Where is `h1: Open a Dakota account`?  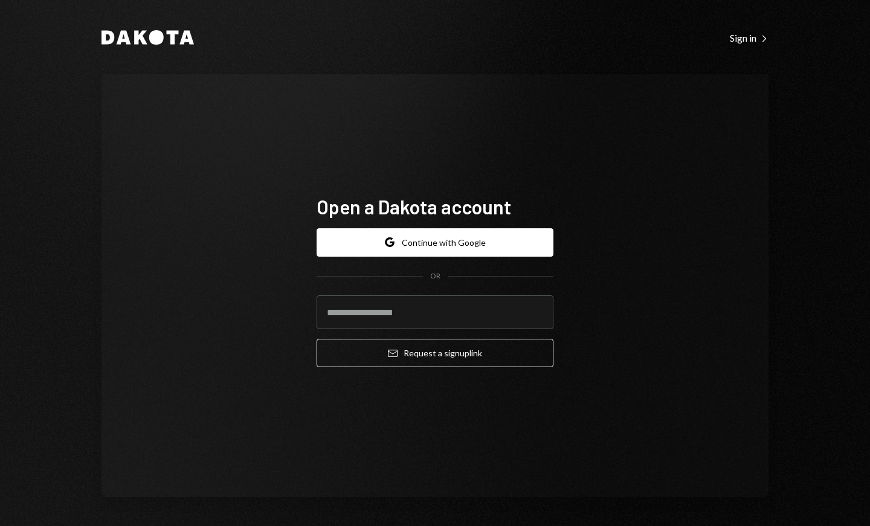
h1: Open a Dakota account is located at coordinates (435, 207).